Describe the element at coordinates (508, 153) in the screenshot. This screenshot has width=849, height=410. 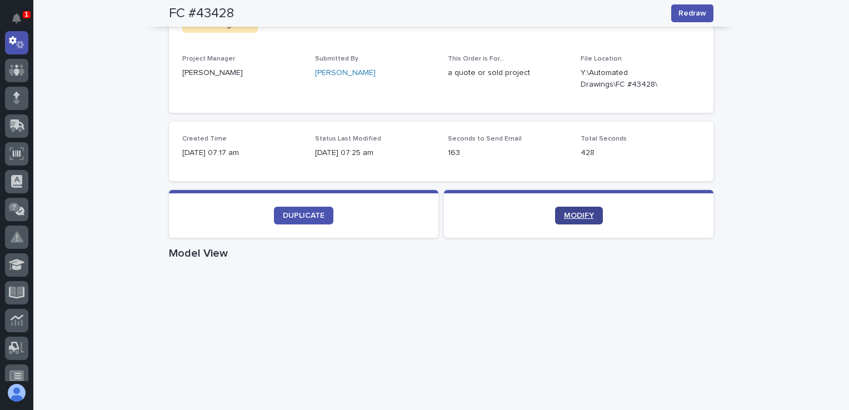
I see `p: 163` at that location.